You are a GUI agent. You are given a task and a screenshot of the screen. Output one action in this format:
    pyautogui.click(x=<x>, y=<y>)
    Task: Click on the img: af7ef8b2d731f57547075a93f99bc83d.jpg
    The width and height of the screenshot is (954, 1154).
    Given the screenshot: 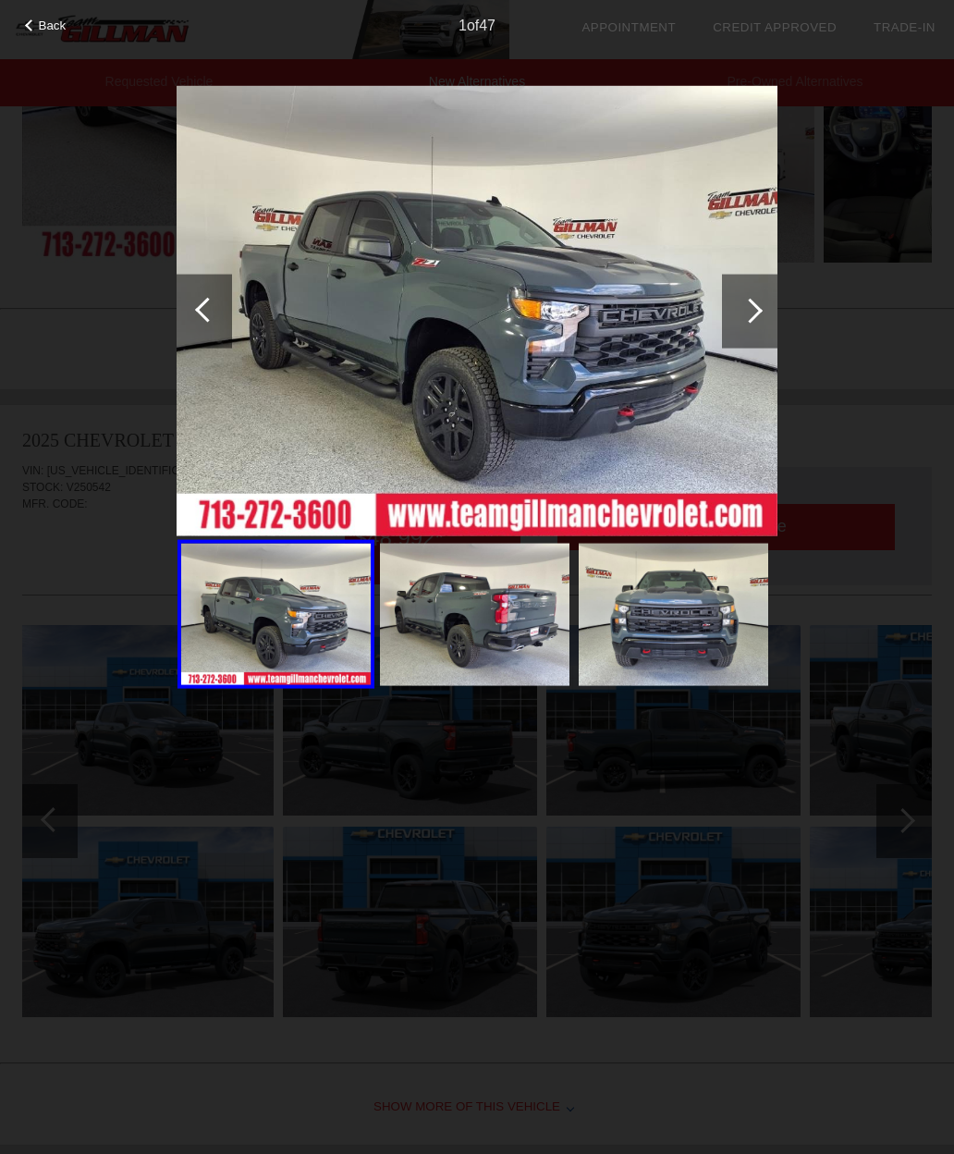 What is the action you would take?
    pyautogui.click(x=673, y=615)
    